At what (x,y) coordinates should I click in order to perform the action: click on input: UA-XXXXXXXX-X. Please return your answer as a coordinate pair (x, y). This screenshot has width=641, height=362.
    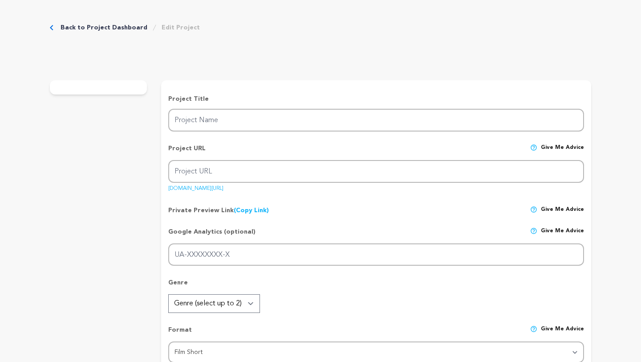
    Looking at the image, I should click on (376, 254).